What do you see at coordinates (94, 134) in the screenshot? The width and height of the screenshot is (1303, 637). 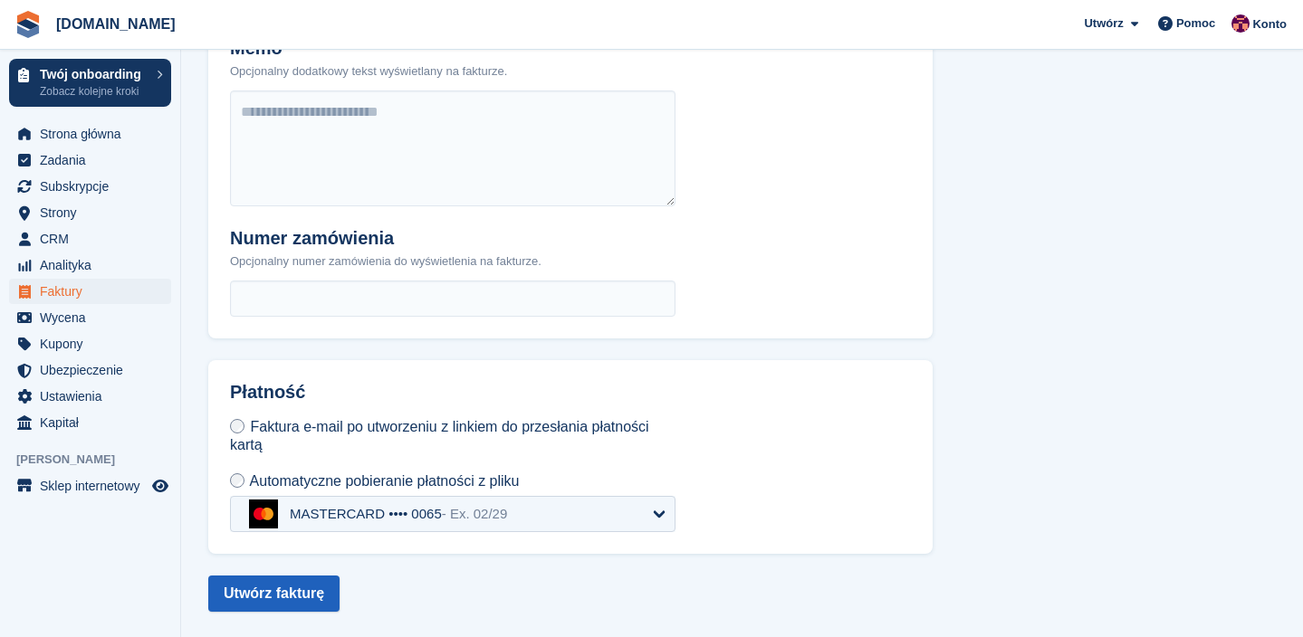 I see `span: Strona główna` at bounding box center [94, 134].